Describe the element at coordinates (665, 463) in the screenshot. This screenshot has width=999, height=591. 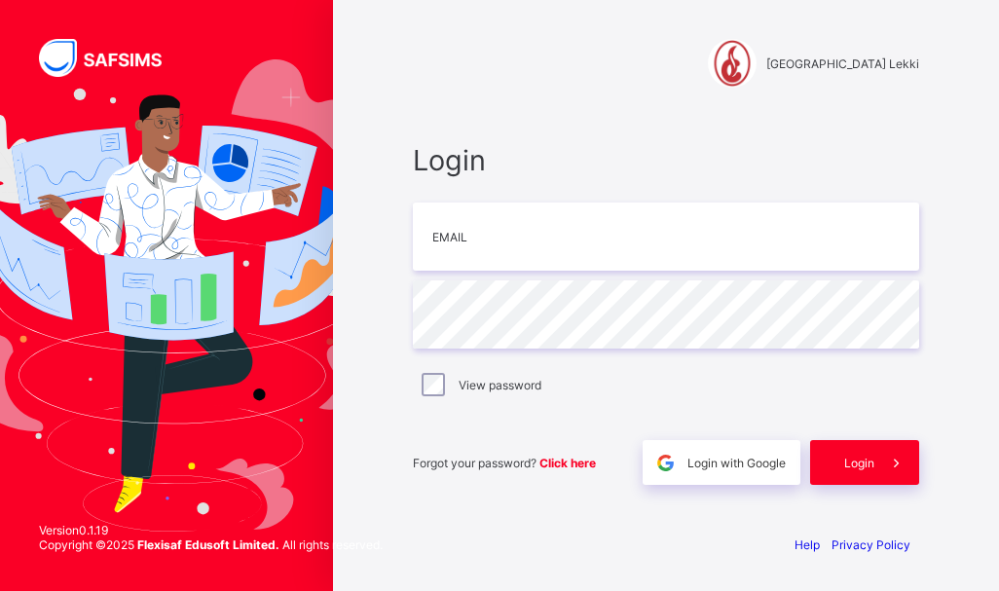
I see `img: google.396cfc9801f0270233282035f929180a.svg` at that location.